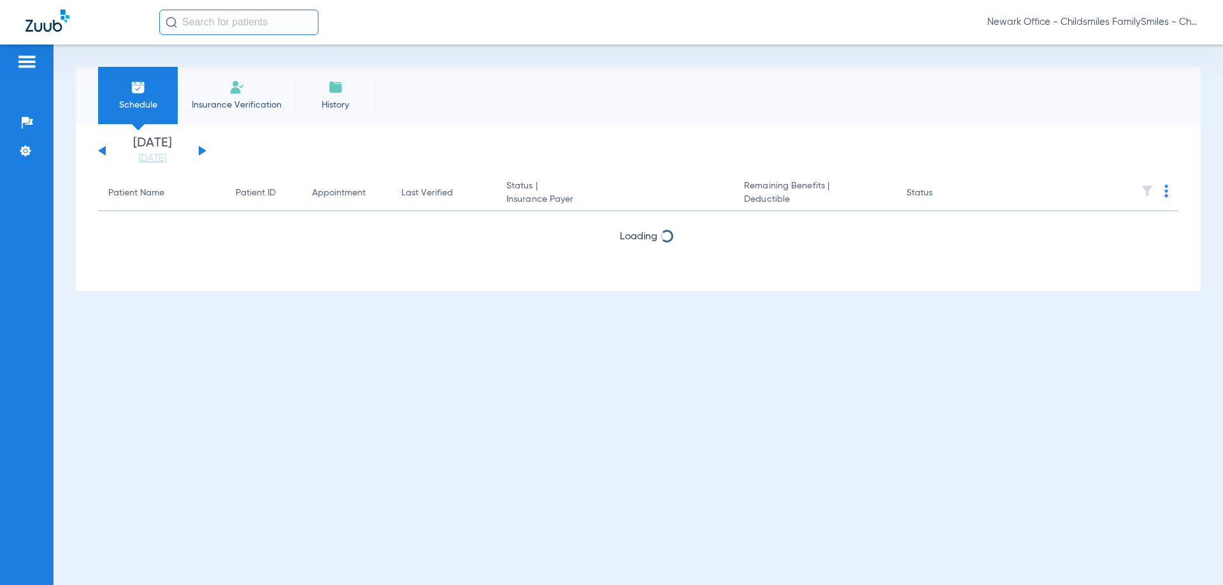  What do you see at coordinates (615, 194) in the screenshot?
I see `th: Status |` at bounding box center [615, 194].